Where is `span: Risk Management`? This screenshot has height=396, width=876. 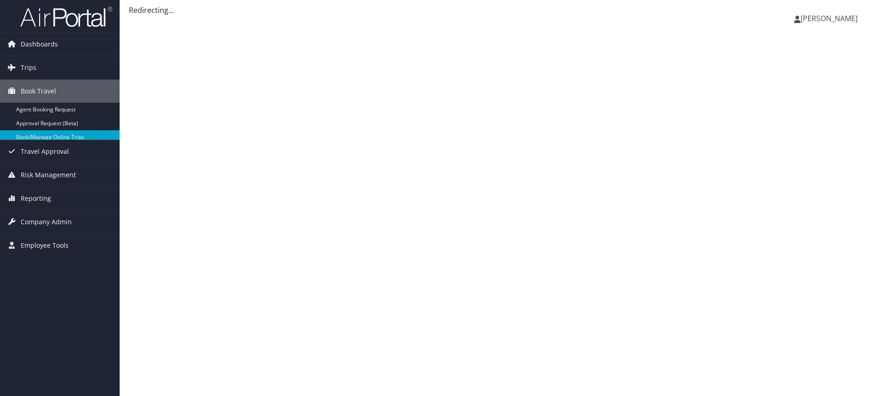
span: Risk Management is located at coordinates (48, 175).